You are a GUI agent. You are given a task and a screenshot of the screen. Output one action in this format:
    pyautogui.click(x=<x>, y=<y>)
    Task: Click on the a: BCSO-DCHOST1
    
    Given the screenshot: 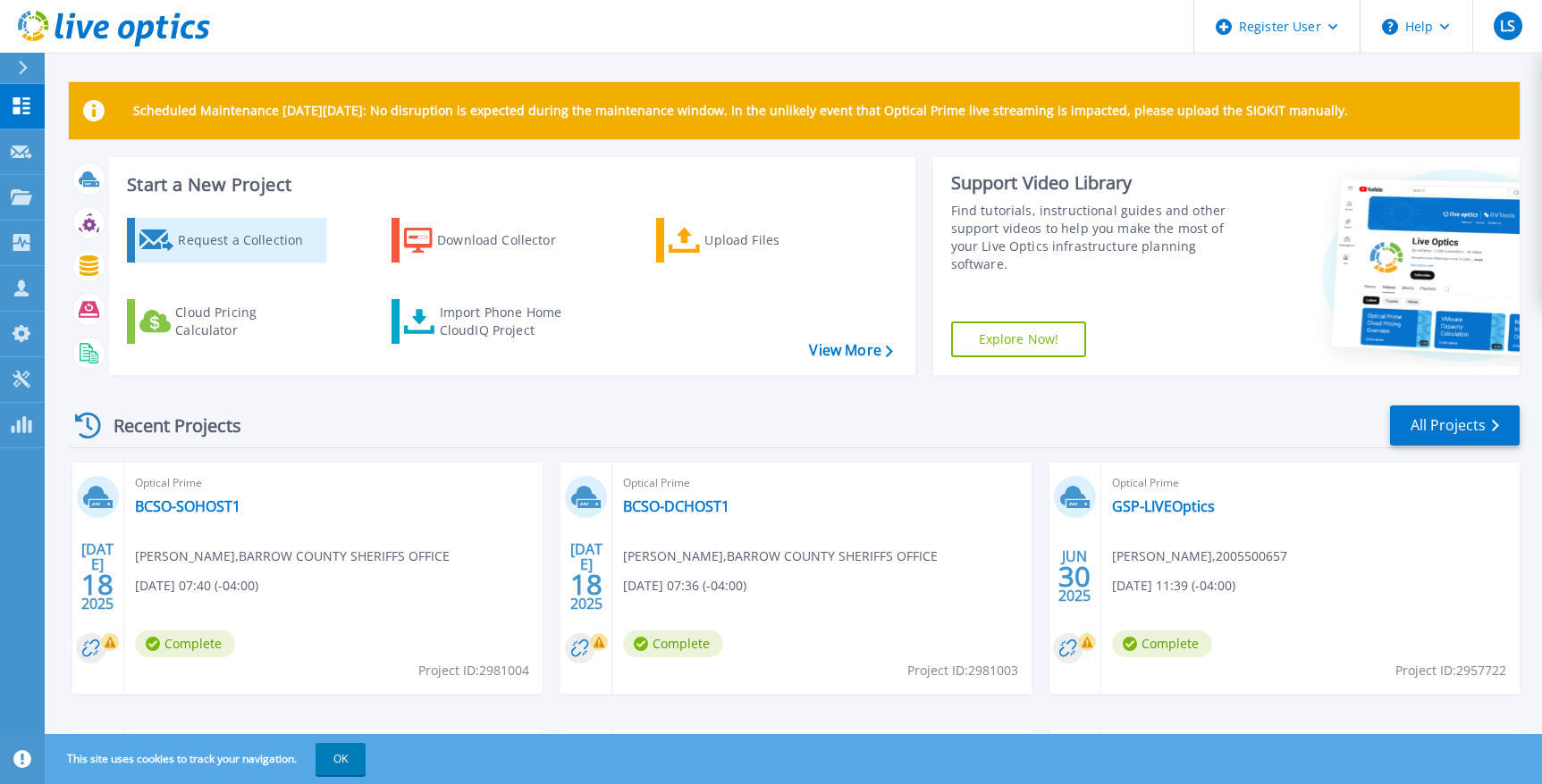 What is the action you would take?
    pyautogui.click(x=676, y=507)
    